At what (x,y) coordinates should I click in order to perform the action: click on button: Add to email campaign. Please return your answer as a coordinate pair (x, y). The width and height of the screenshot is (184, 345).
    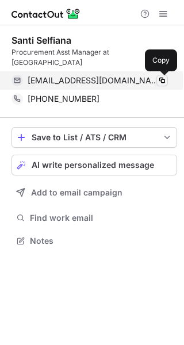
    Looking at the image, I should click on (94, 192).